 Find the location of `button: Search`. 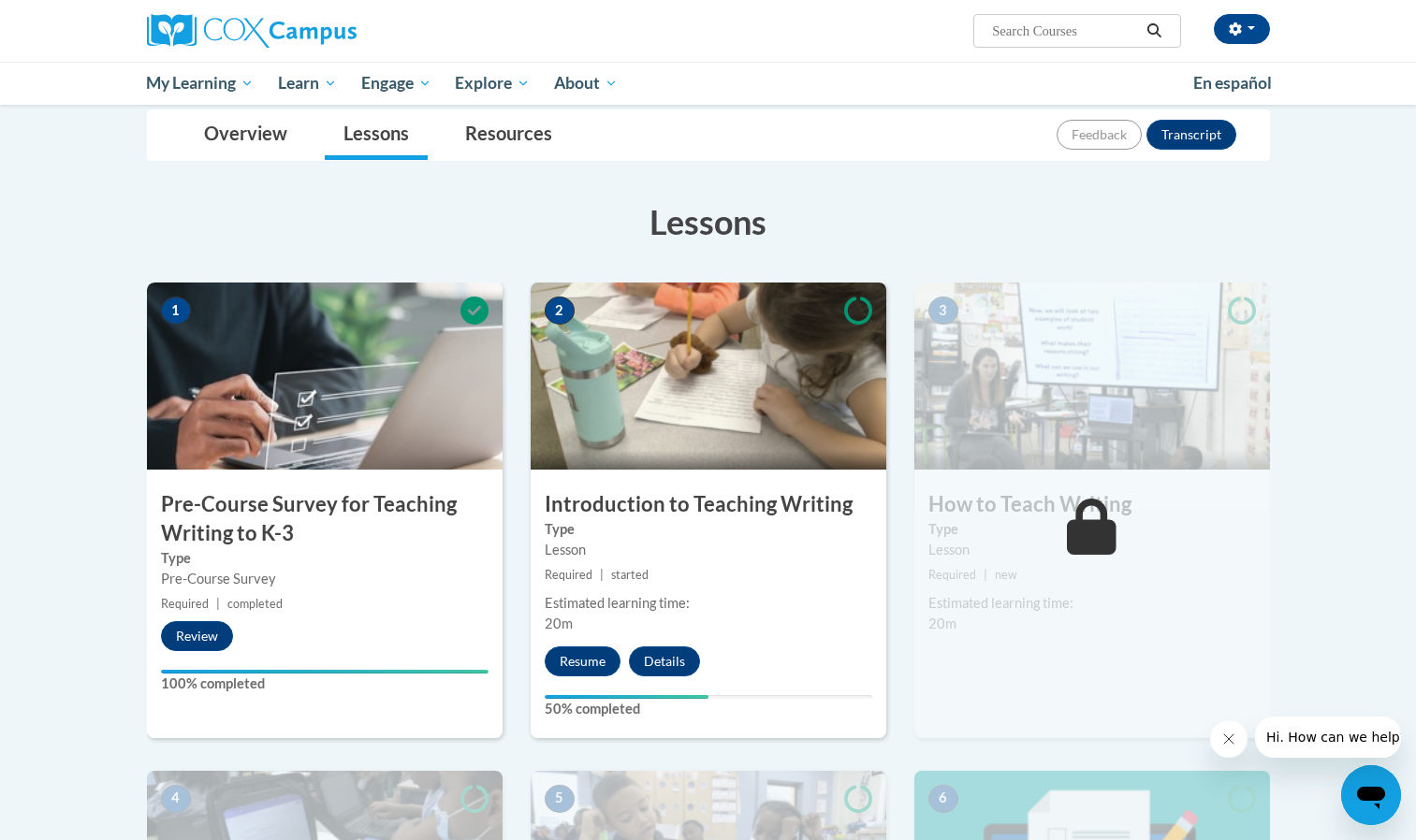

button: Search is located at coordinates (1154, 31).